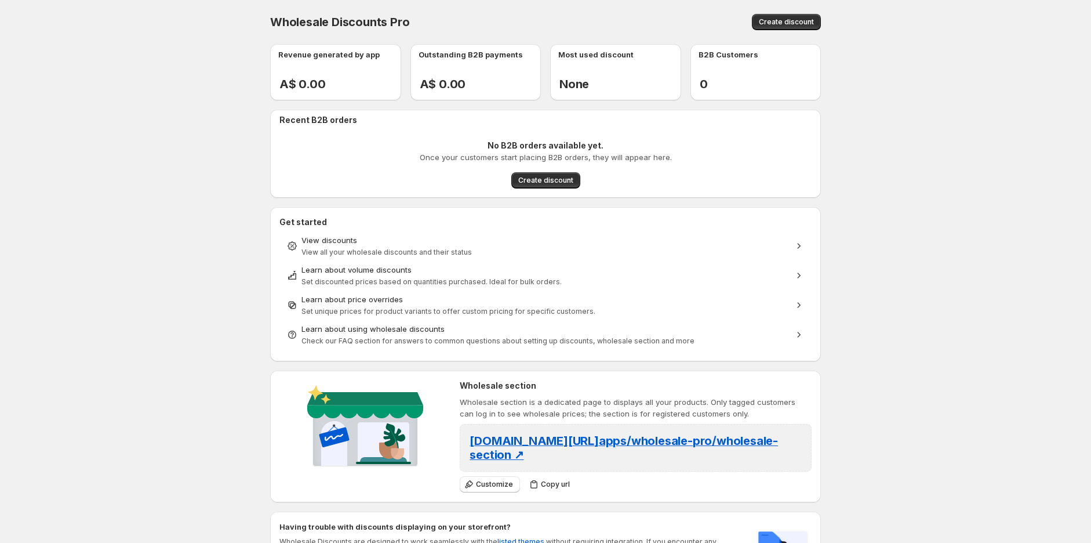 The height and width of the screenshot is (543, 1091). What do you see at coordinates (545, 270) in the screenshot?
I see `div: Learn about volume discounts` at bounding box center [545, 270].